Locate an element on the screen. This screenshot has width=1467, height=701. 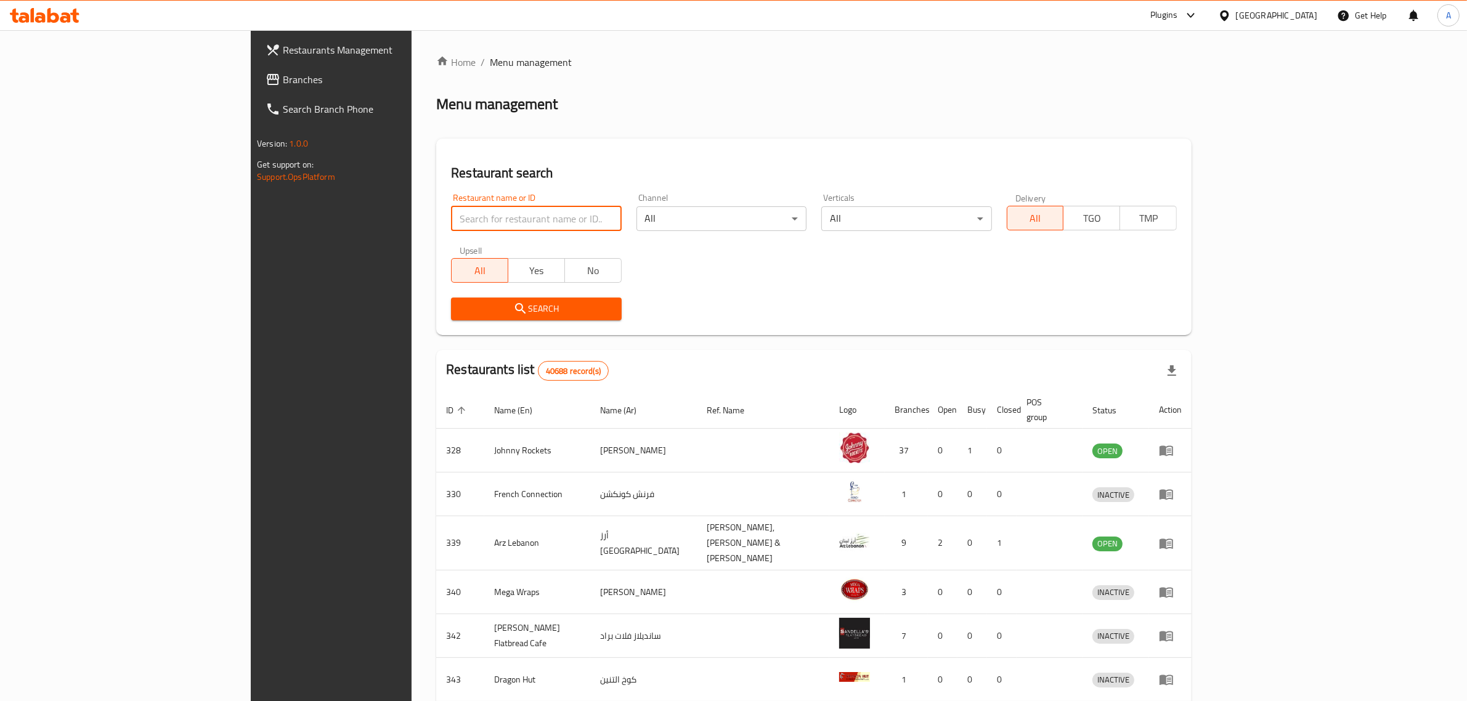
nav: breadcrumb is located at coordinates (814, 62).